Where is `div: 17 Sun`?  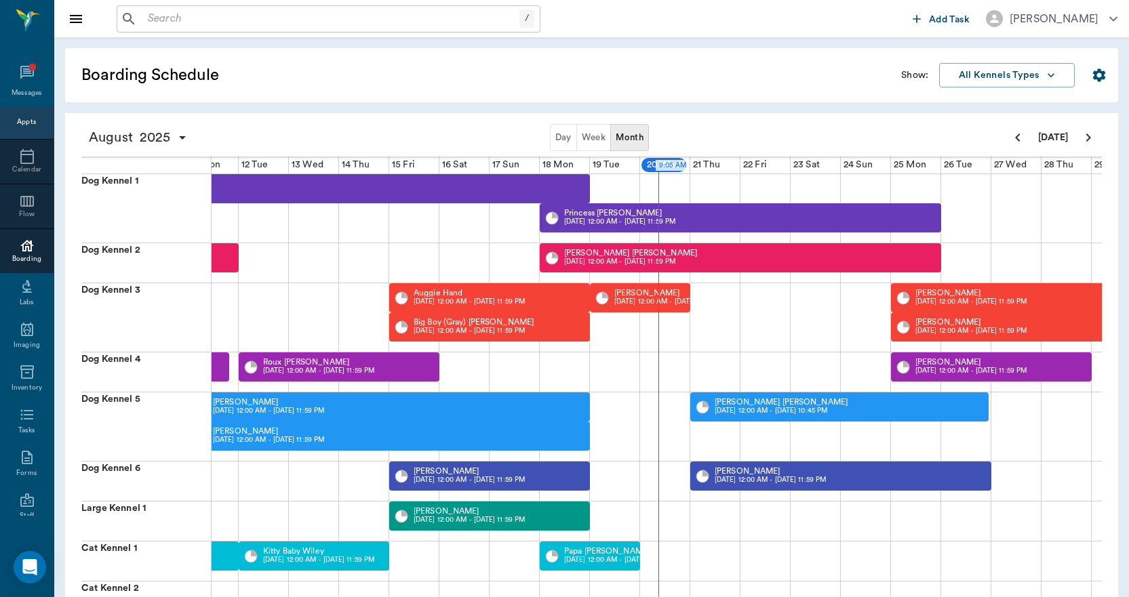
div: 17 Sun is located at coordinates (506, 165).